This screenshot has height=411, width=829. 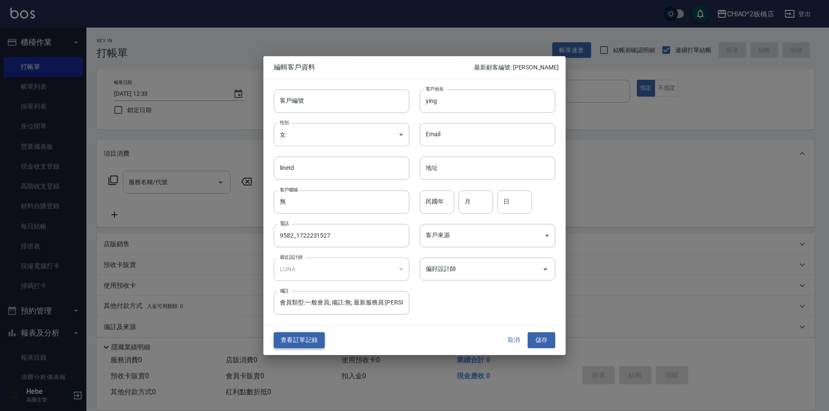 What do you see at coordinates (435, 88) in the screenshot?
I see `label: 客戶姓名` at bounding box center [435, 88].